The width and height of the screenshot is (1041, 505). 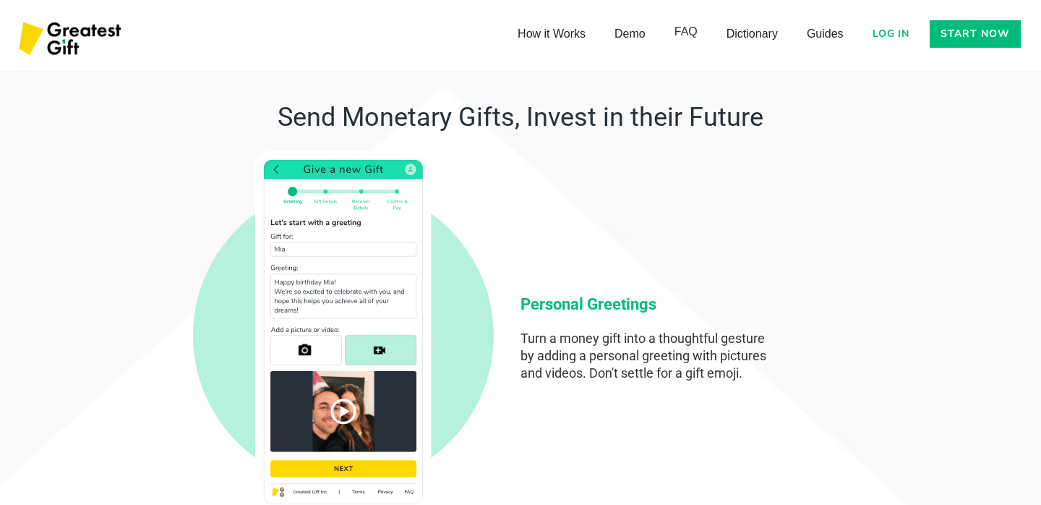 What do you see at coordinates (647, 356) in the screenshot?
I see `h4: Turn a money gift into a thoughtful gesture by adding a personal greeting with pictures and video...` at bounding box center [647, 356].